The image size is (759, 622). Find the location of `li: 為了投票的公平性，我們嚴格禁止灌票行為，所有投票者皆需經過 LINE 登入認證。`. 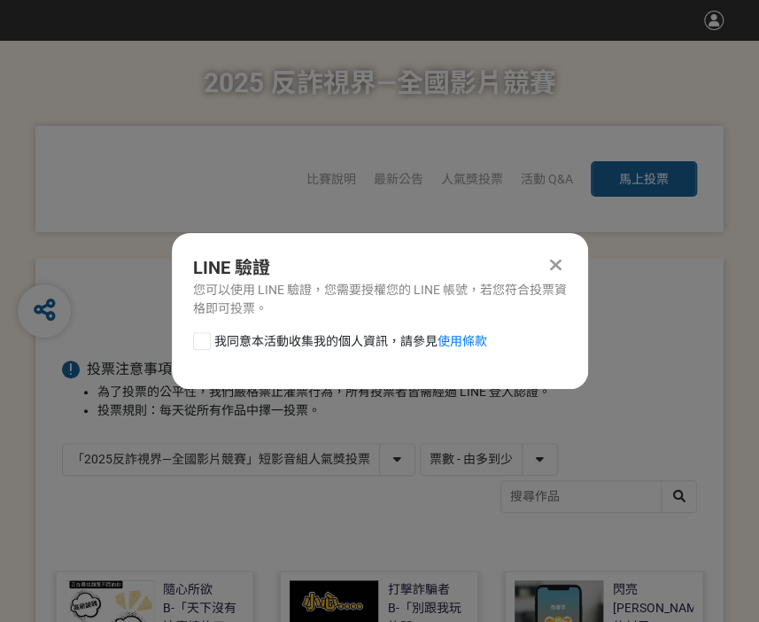

li: 為了投票的公平性，我們嚴格禁止灌票行為，所有投票者皆需經過 LINE 登入認證。 is located at coordinates (397, 392).